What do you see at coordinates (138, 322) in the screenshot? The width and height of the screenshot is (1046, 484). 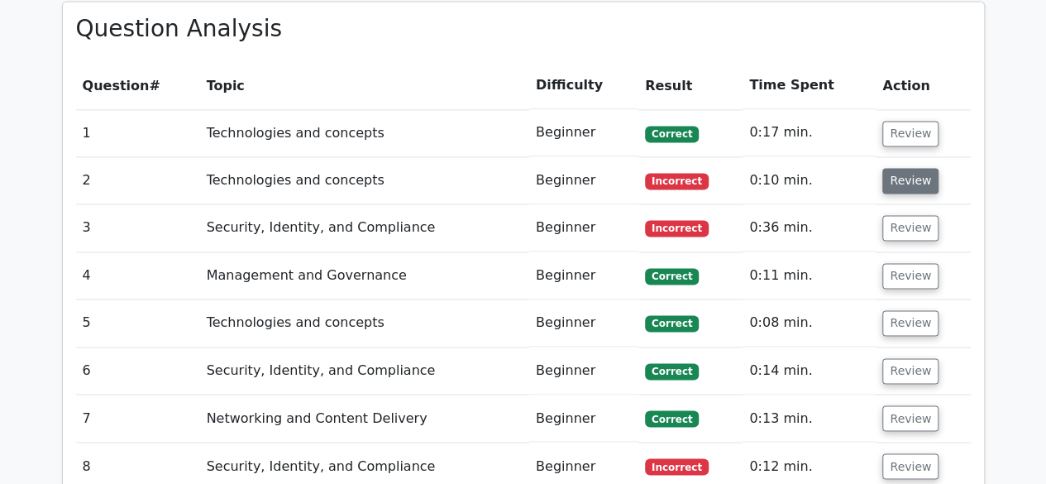 I see `td: 5` at bounding box center [138, 322].